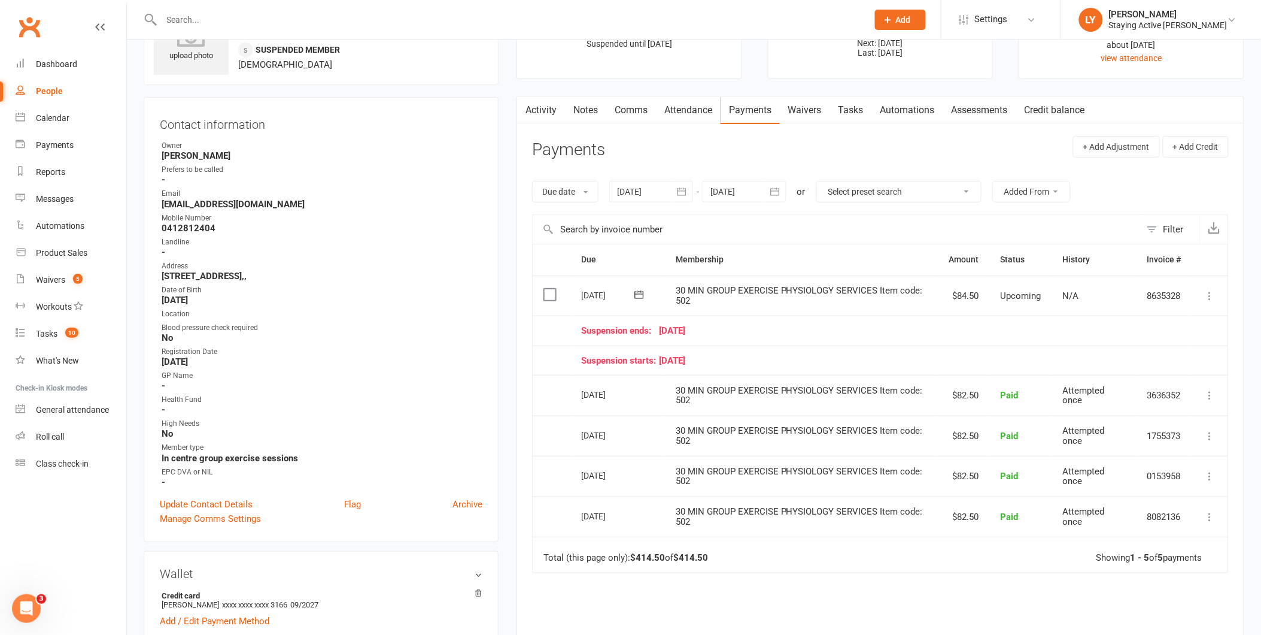 The image size is (1261, 635). I want to click on td: 0153958, so click(1164, 476).